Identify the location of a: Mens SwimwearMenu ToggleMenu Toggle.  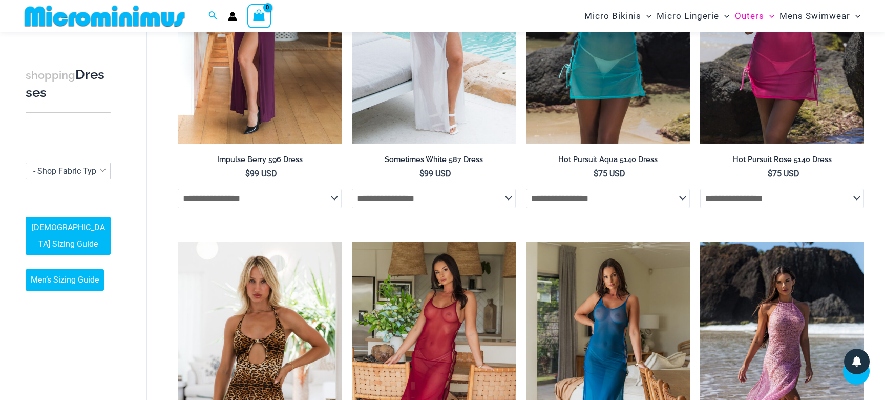
(820, 16).